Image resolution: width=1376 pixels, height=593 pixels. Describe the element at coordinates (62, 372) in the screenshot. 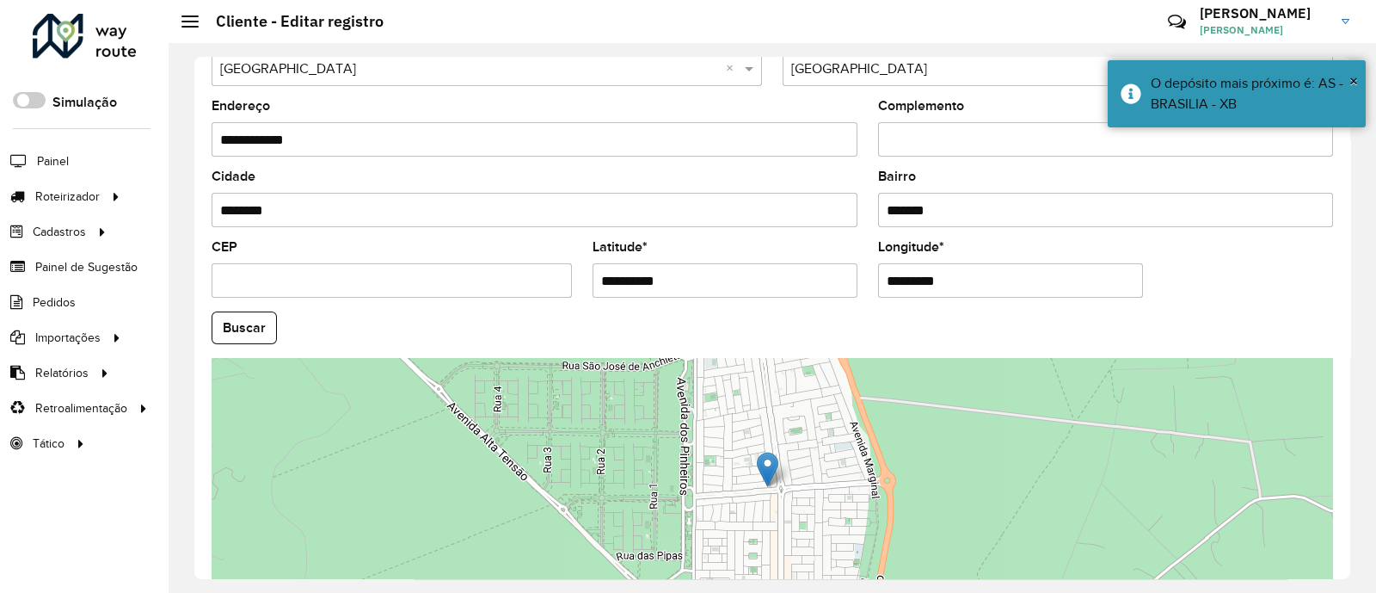

I see `span: Relatórios` at that location.